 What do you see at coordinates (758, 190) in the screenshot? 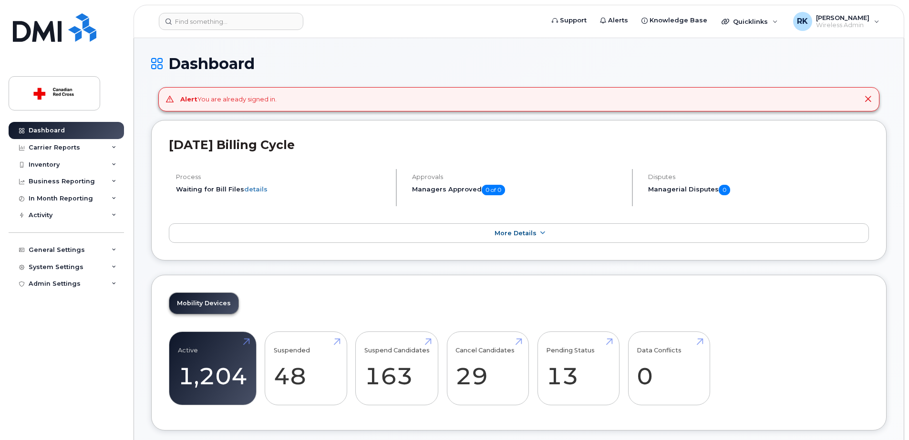
I see `h5: Managerial Disputes` at bounding box center [758, 190].